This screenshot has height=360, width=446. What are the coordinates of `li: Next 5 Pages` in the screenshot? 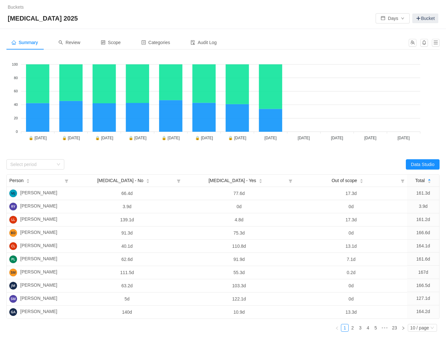 It's located at (385, 327).